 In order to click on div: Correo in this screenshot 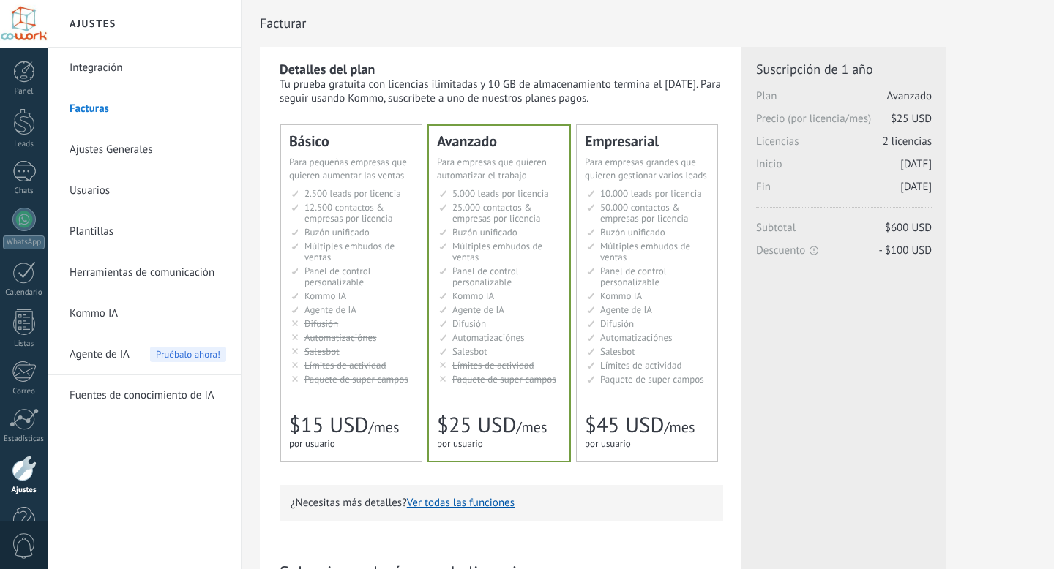, I will do `click(24, 392)`.